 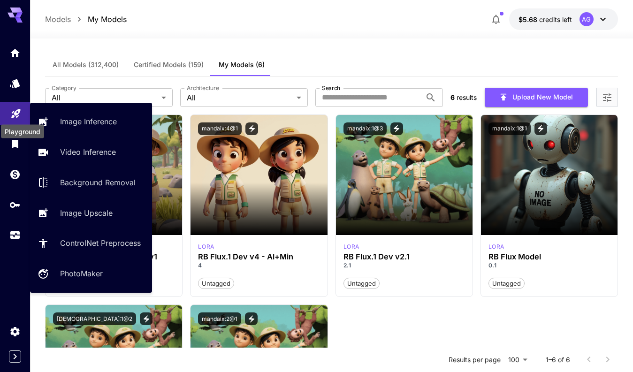 I want to click on span: Certified Models (159), so click(x=168, y=65).